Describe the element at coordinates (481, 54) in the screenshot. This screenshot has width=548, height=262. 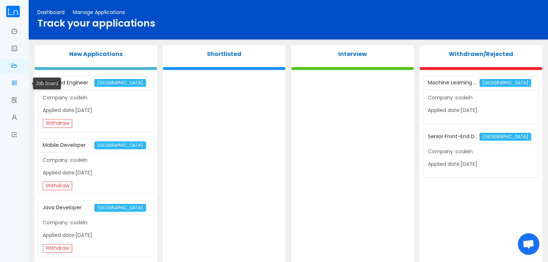
I see `p: Withdrawn/Rejected` at that location.